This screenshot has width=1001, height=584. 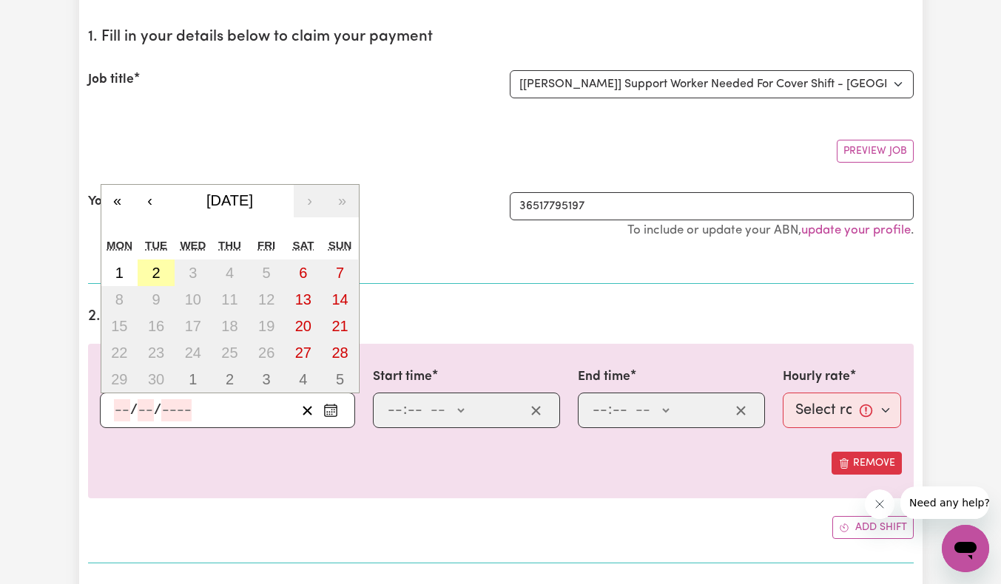 I want to click on label: Your ABN, so click(x=115, y=202).